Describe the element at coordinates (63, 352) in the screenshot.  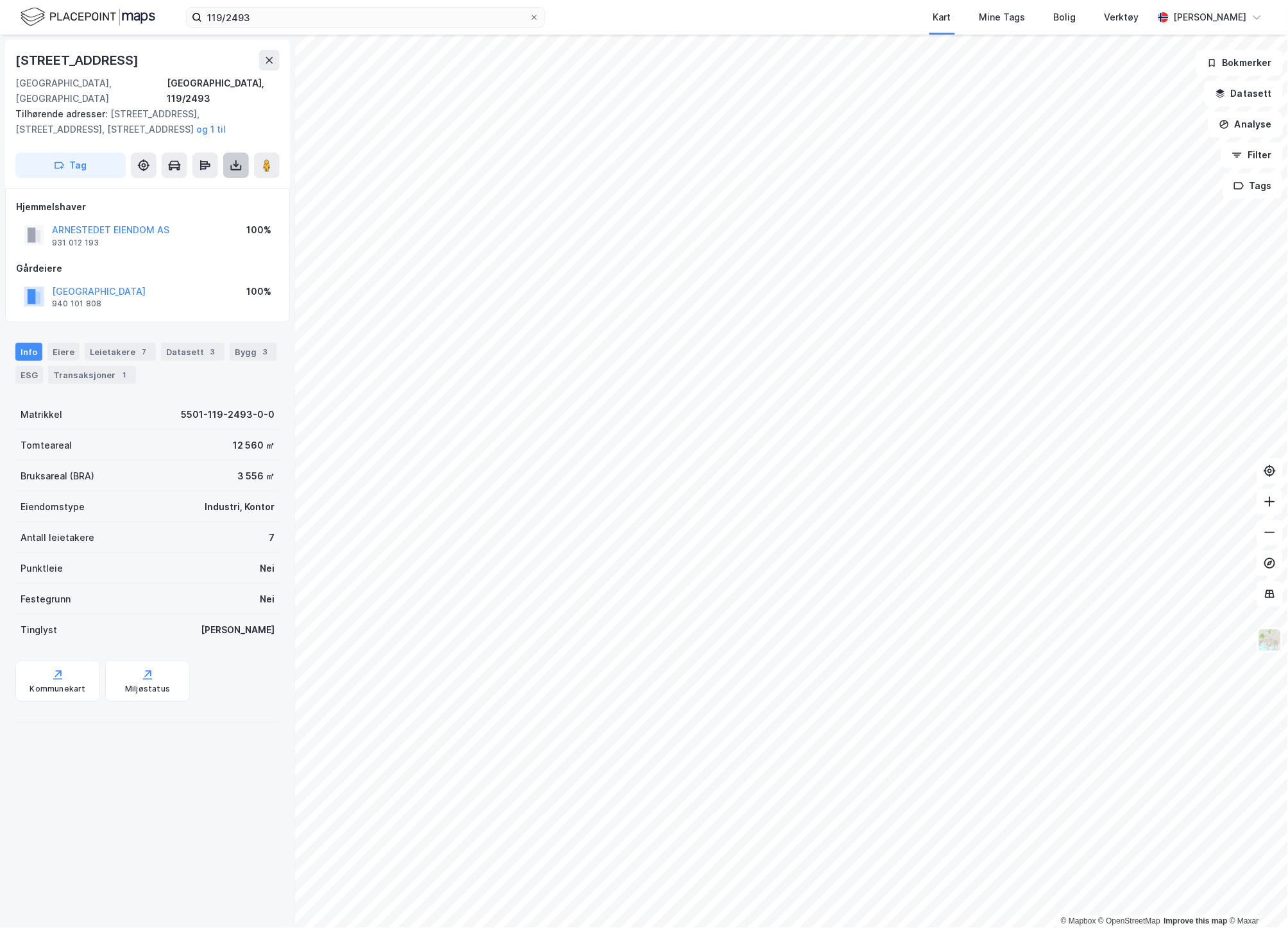
I see `div: Eiere` at that location.